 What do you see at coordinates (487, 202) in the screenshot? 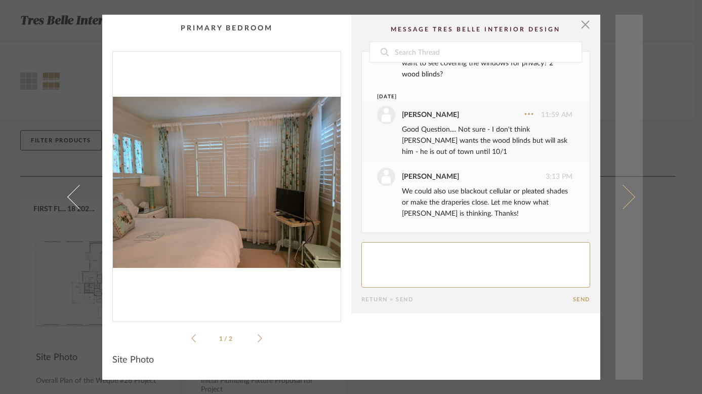
I see `div: We could also use blackout cellular or pleated shades or make the draperies close. Let me know wh...` at bounding box center [487, 202].